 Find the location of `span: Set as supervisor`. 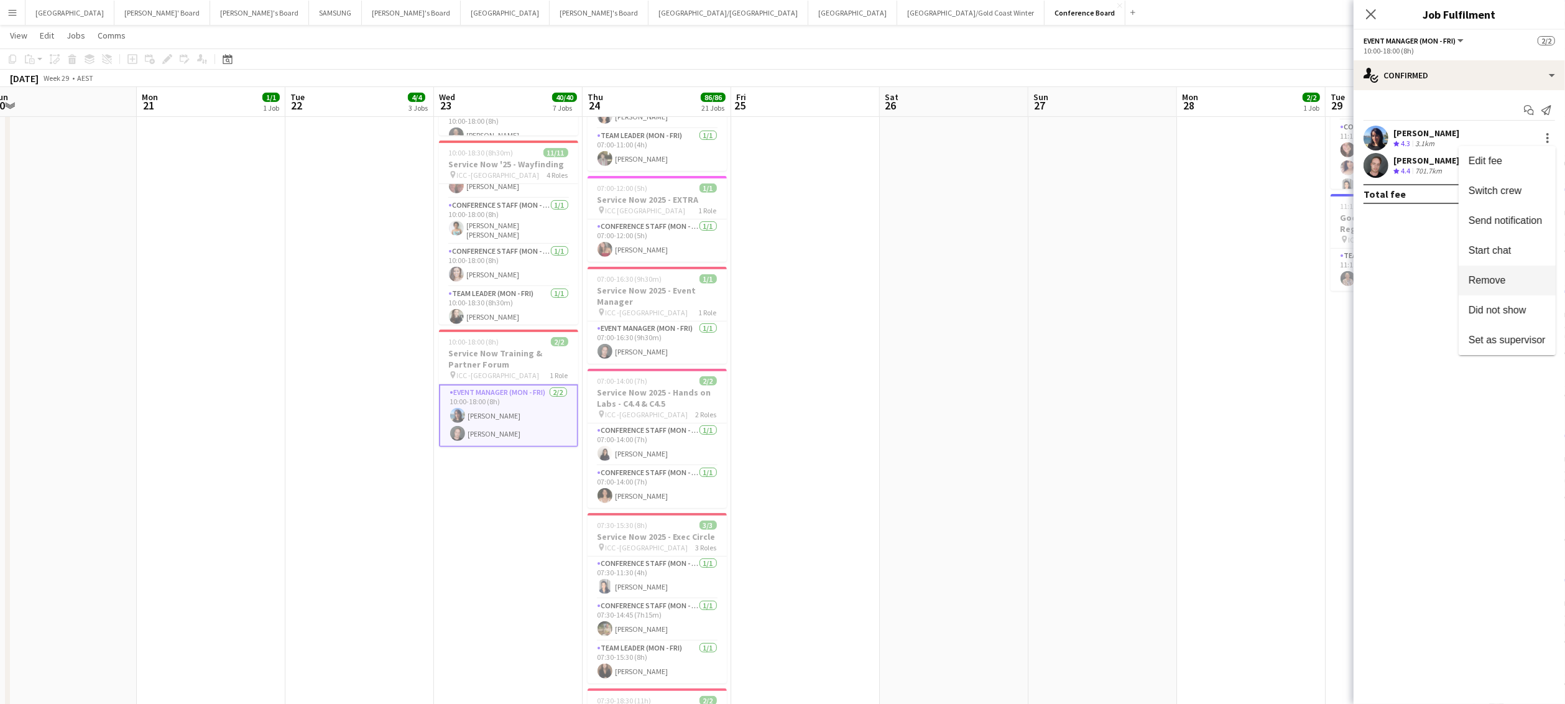

span: Set as supervisor is located at coordinates (1507, 339).